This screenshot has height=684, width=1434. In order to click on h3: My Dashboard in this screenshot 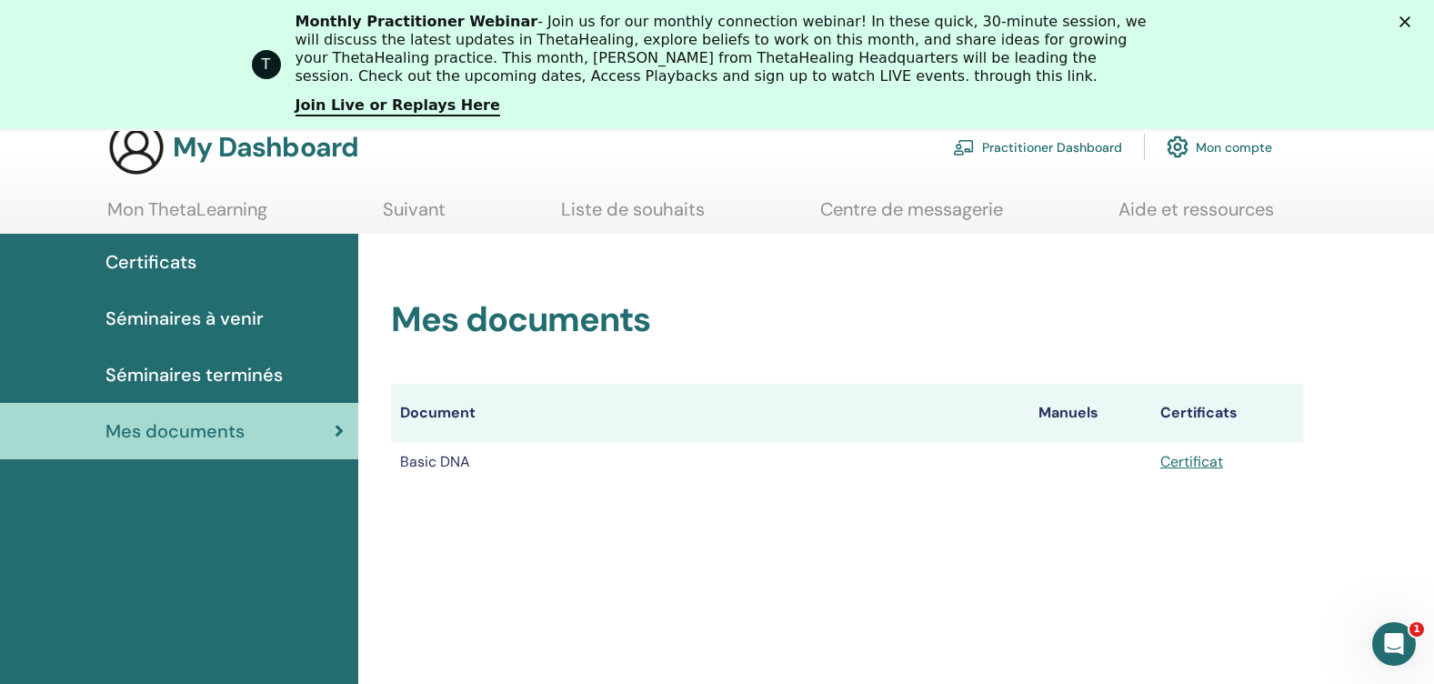, I will do `click(266, 147)`.